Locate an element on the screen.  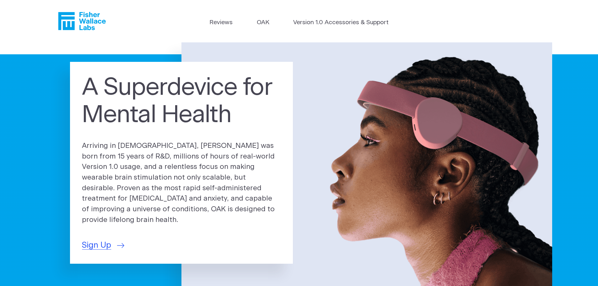
a: OAK is located at coordinates (263, 23).